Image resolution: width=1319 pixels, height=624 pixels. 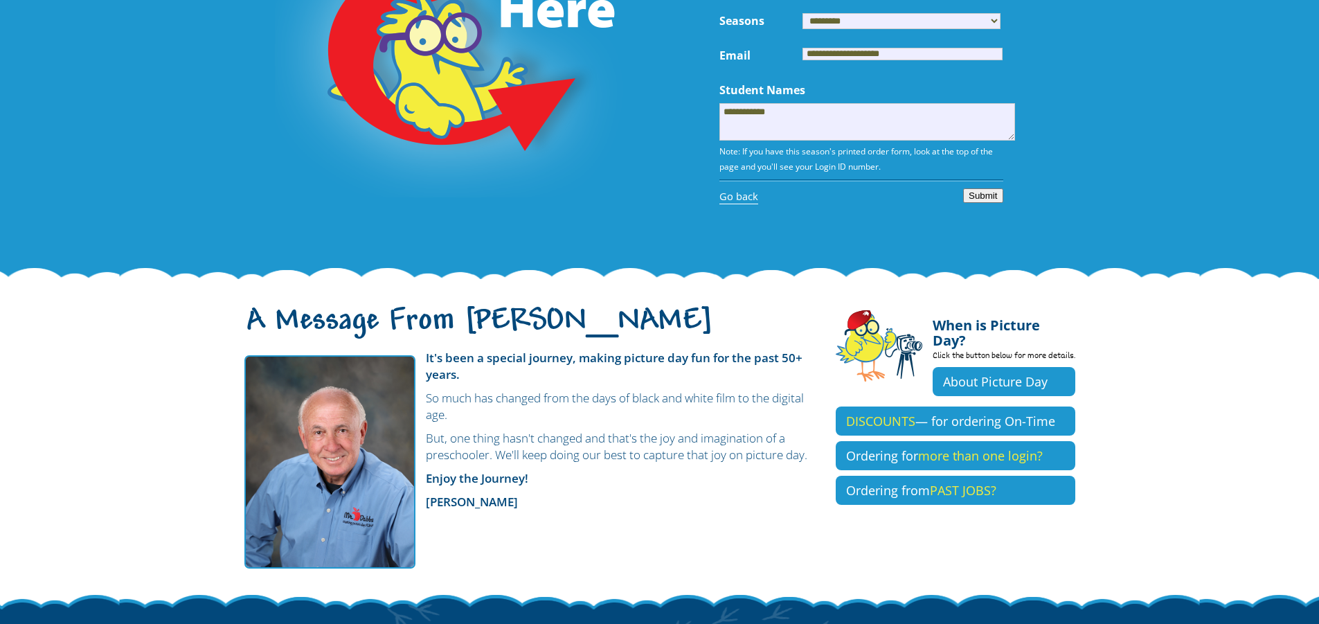 What do you see at coordinates (330, 462) in the screenshot?
I see `img: Mr. Dabbs` at bounding box center [330, 462].